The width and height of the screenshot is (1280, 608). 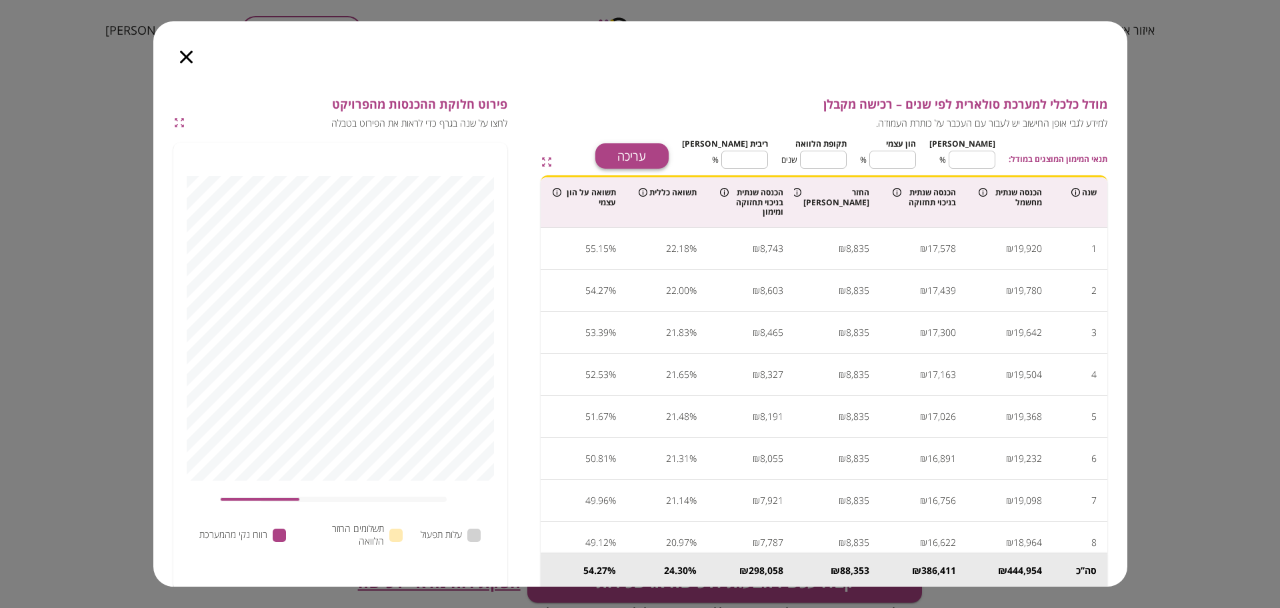 What do you see at coordinates (942, 333) in the screenshot?
I see `div: 17,300` at bounding box center [942, 333].